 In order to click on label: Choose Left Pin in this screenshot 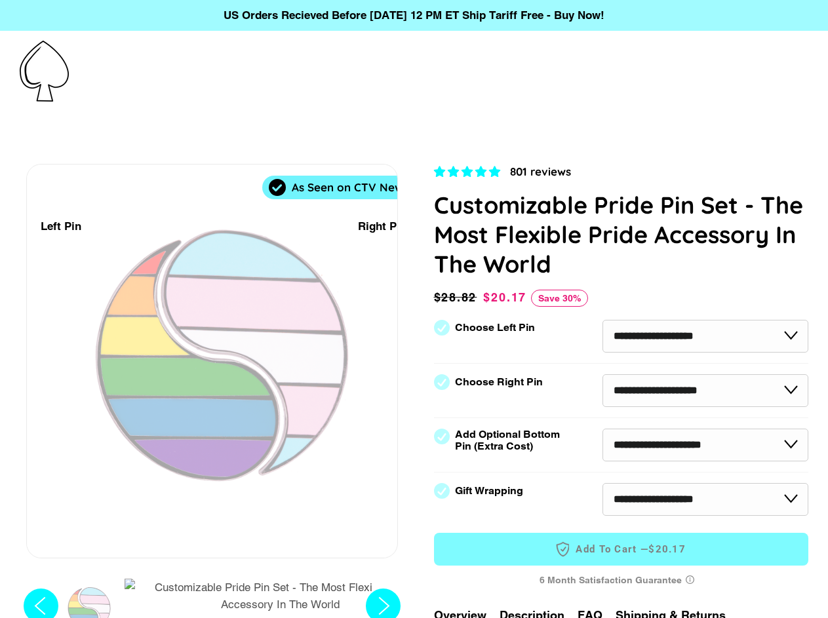, I will do `click(495, 328)`.